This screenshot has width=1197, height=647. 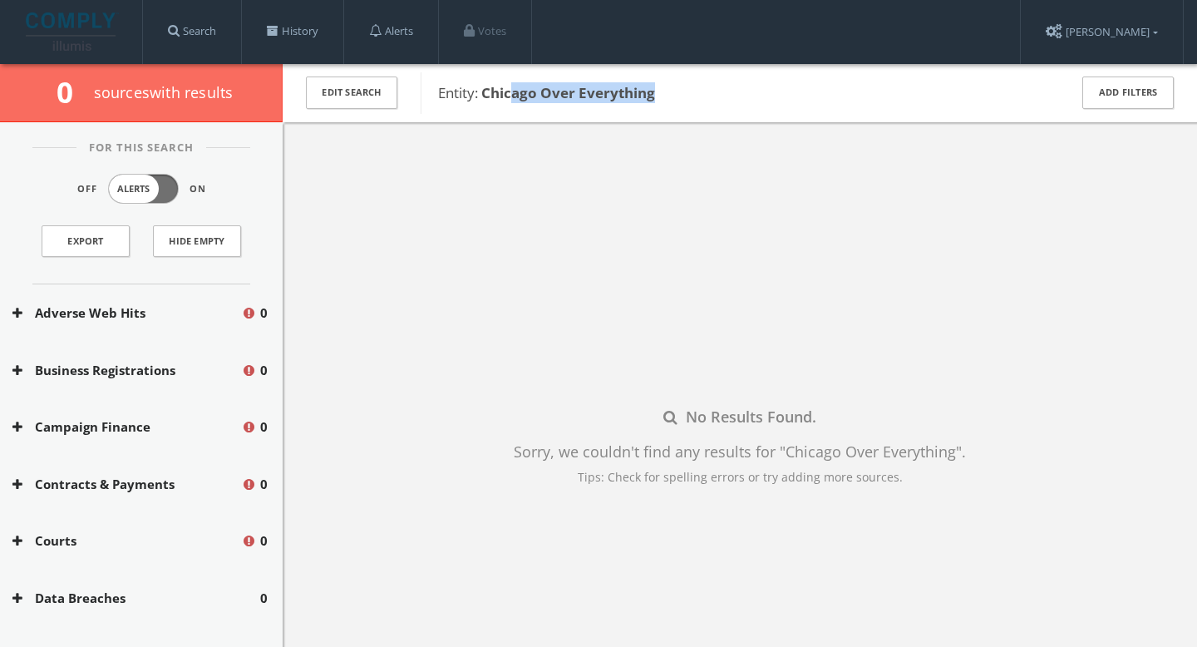 I want to click on span: On, so click(x=198, y=189).